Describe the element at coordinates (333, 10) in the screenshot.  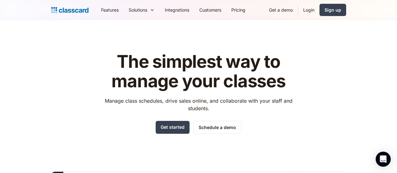
I see `div: Sign up` at that location.